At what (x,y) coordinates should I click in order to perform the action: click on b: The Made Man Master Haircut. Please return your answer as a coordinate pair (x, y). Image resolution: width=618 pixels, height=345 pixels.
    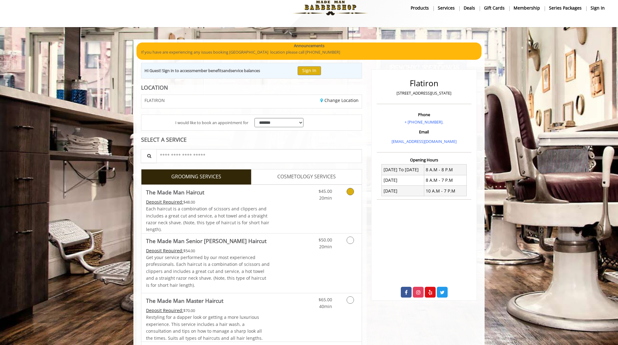
    Looking at the image, I should click on (184, 301).